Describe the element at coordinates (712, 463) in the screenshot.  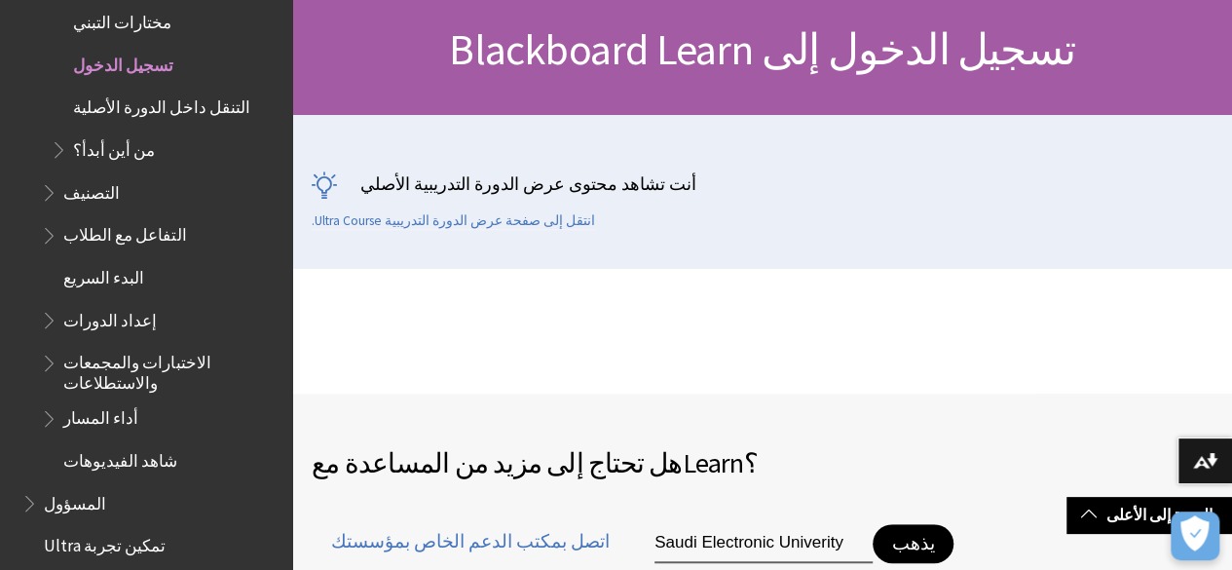
I see `font: Learn` at that location.